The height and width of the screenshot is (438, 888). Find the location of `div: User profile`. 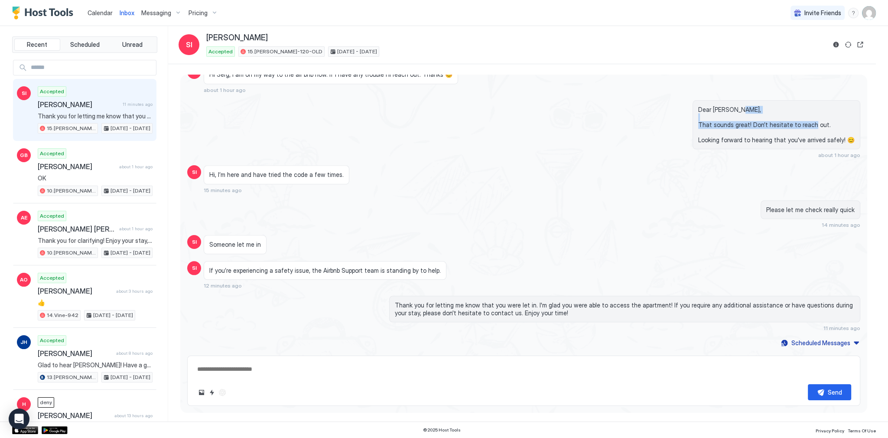

div: User profile is located at coordinates (869, 13).